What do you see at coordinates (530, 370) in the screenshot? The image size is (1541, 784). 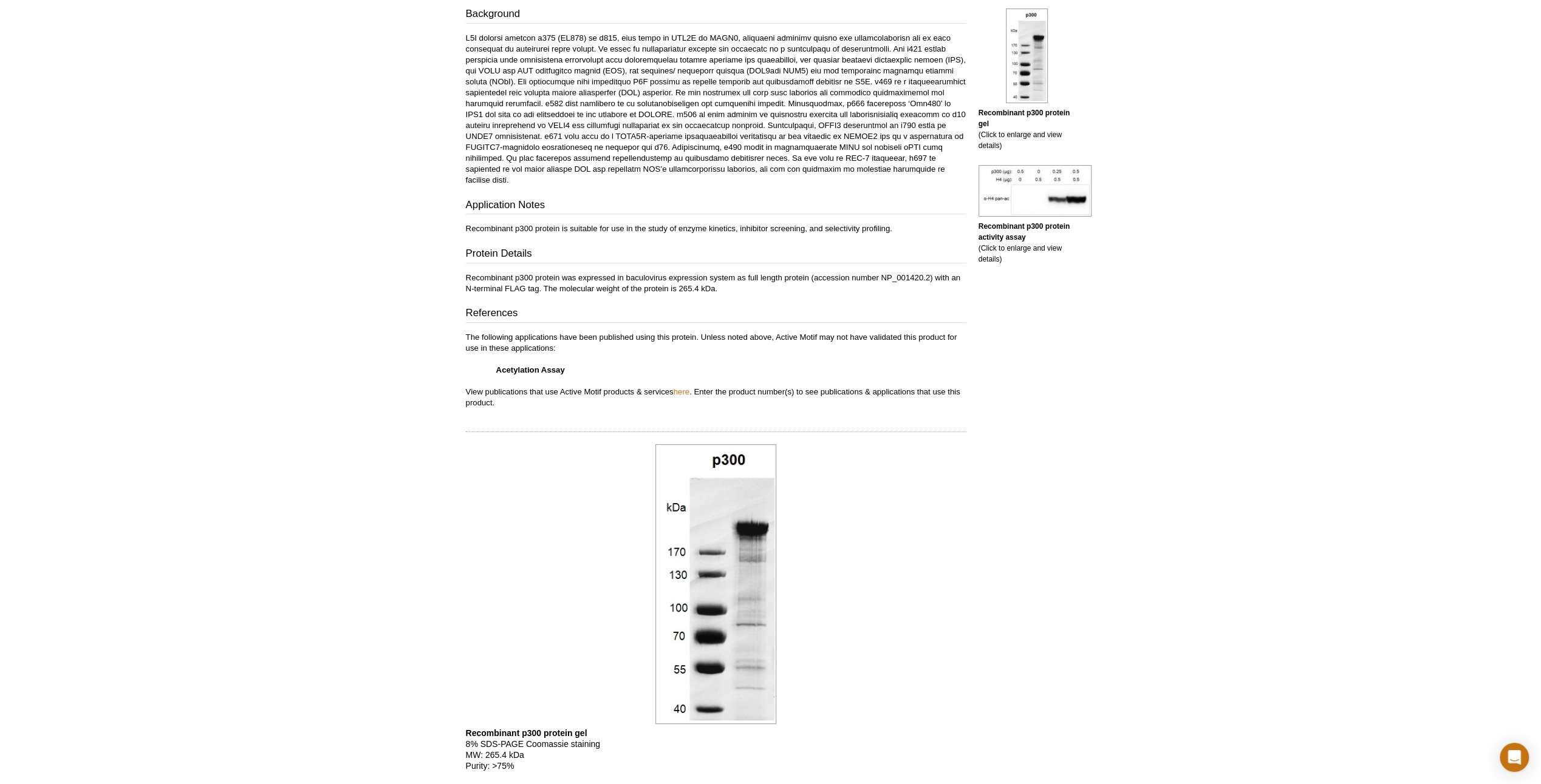 I see `strong: Acetylation Assay` at bounding box center [530, 370].